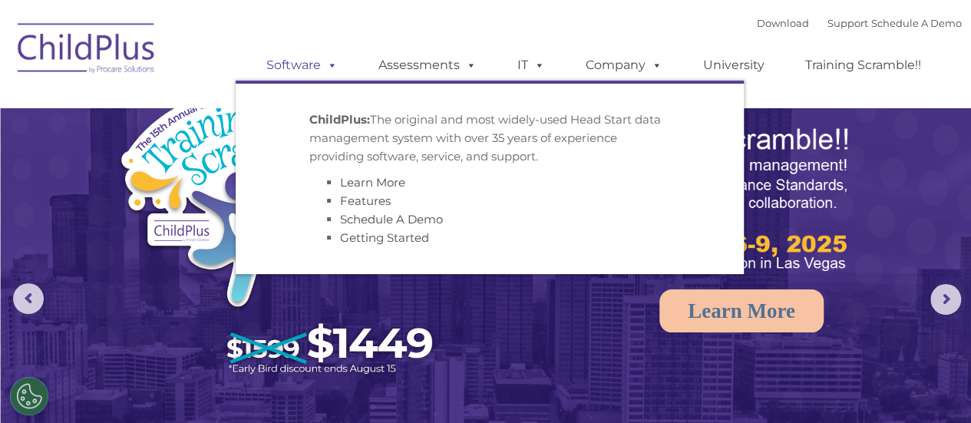  What do you see at coordinates (734, 65) in the screenshot?
I see `a: University` at bounding box center [734, 65].